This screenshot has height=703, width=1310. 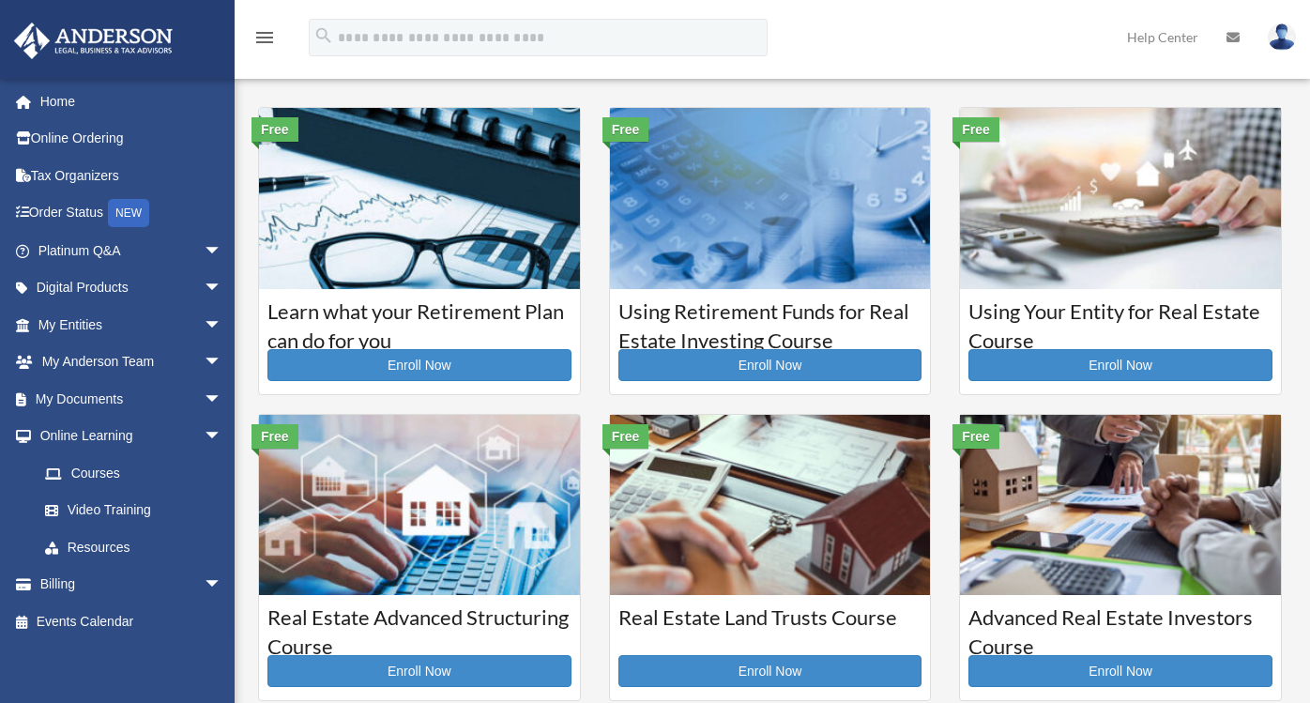 I want to click on h3: Real Estate Advanced Structuring Course, so click(x=419, y=627).